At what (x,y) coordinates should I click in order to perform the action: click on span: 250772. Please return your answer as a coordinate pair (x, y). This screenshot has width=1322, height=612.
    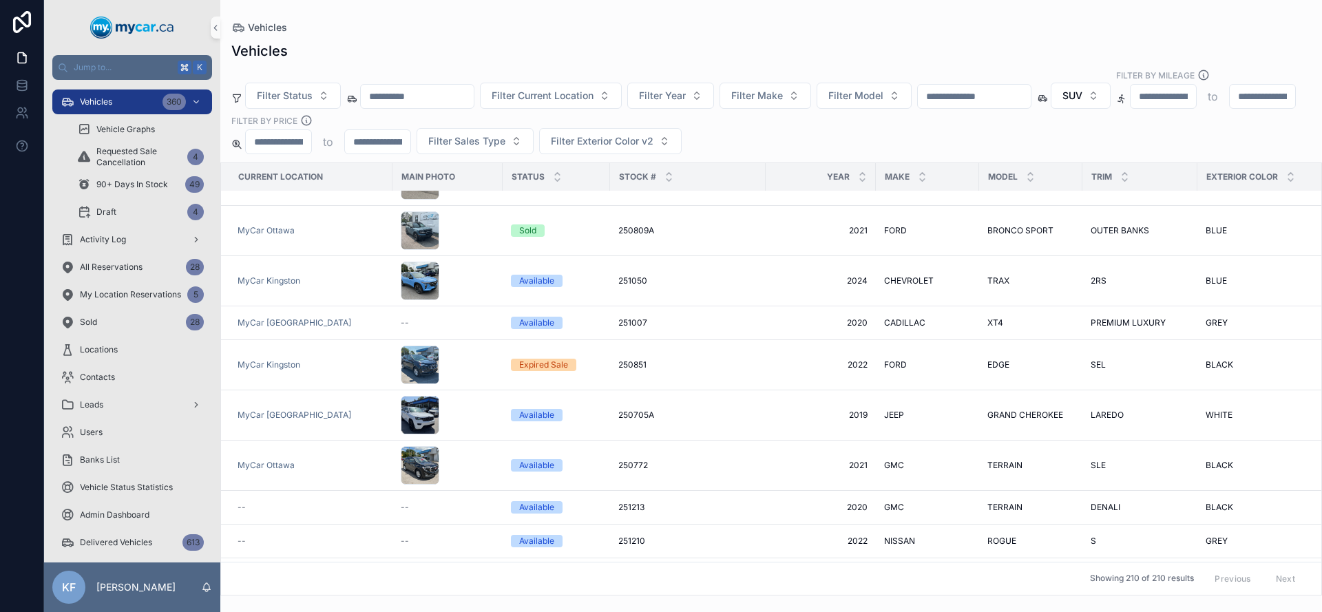
    Looking at the image, I should click on (633, 466).